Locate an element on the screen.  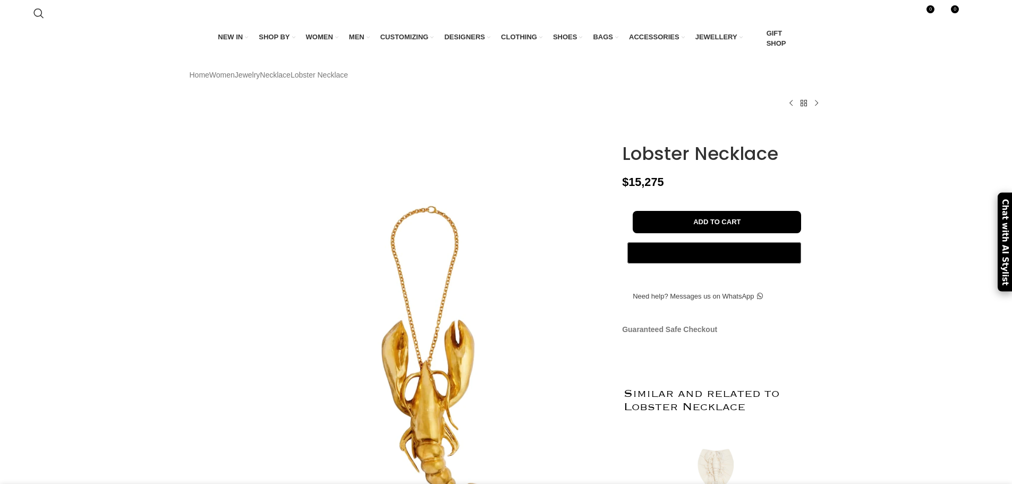
button: Pay with GPay is located at coordinates (714, 253).